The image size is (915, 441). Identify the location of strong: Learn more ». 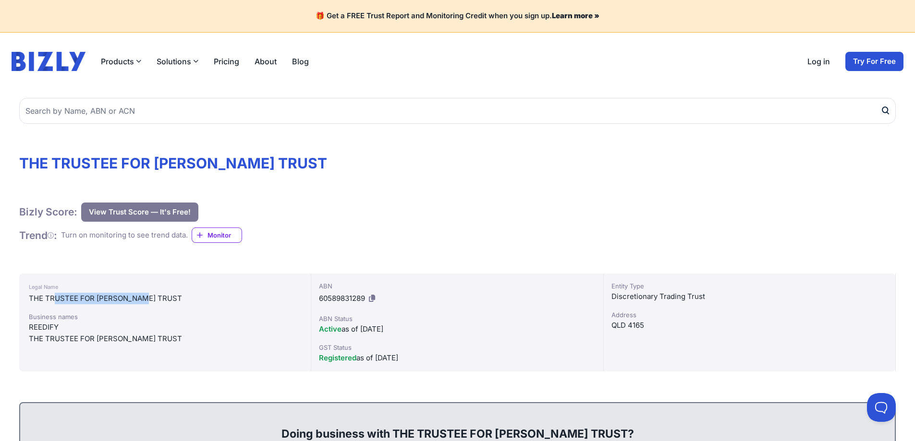
(575, 15).